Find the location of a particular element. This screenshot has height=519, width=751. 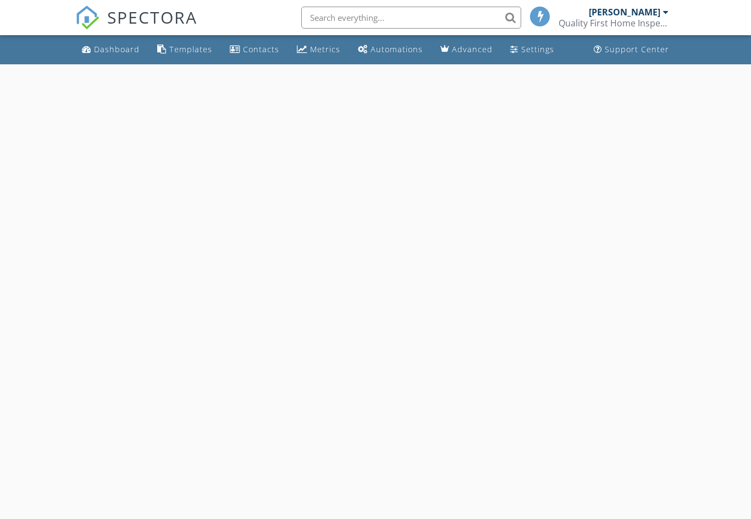

a: SPECTORA is located at coordinates (136, 26).